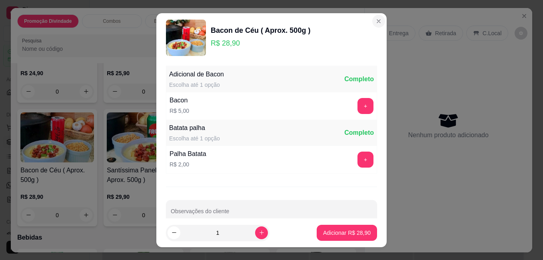 The image size is (543, 260). What do you see at coordinates (378, 21) in the screenshot?
I see `button: Close` at bounding box center [378, 21].